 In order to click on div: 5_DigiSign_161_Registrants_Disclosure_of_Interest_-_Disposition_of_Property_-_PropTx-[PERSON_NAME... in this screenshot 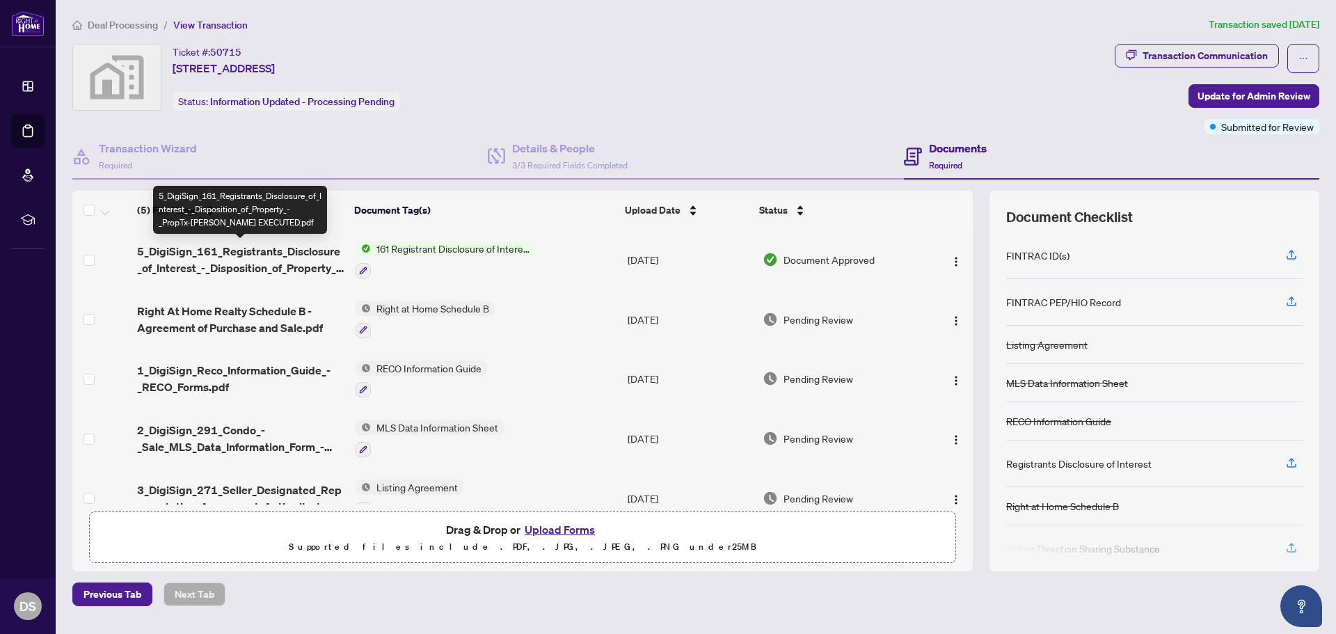, I will do `click(240, 209)`.